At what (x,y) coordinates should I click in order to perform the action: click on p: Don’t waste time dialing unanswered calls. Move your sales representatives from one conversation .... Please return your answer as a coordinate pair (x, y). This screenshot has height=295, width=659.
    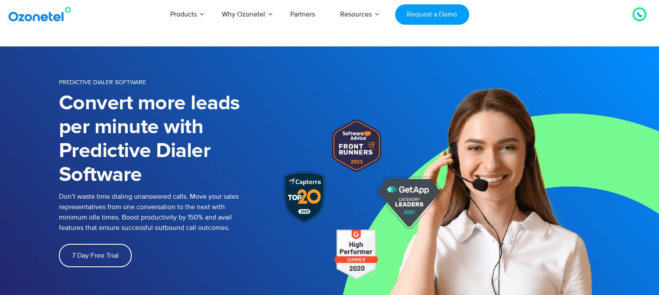
    Looking at the image, I should click on (156, 212).